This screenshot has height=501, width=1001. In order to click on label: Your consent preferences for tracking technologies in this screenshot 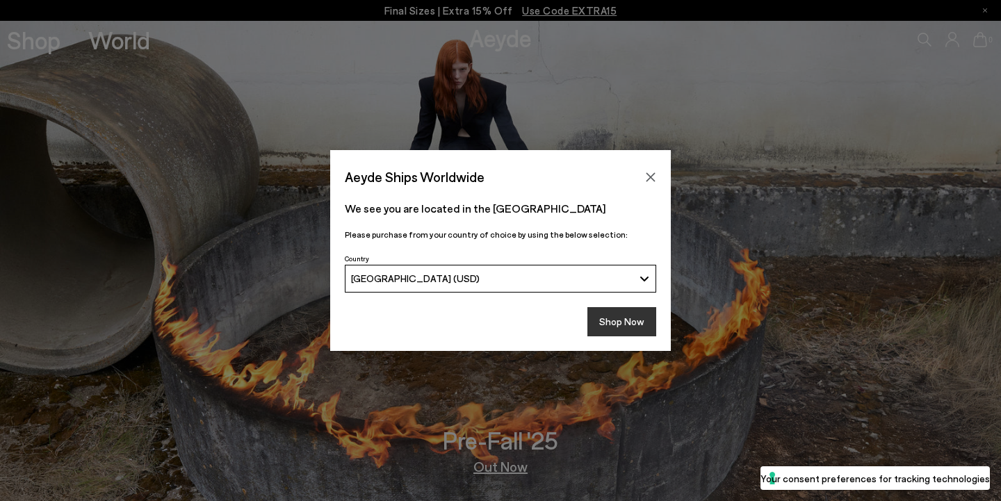, I will do `click(876, 478)`.